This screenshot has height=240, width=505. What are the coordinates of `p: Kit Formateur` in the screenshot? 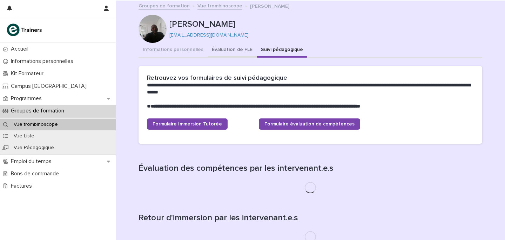 It's located at (28, 73).